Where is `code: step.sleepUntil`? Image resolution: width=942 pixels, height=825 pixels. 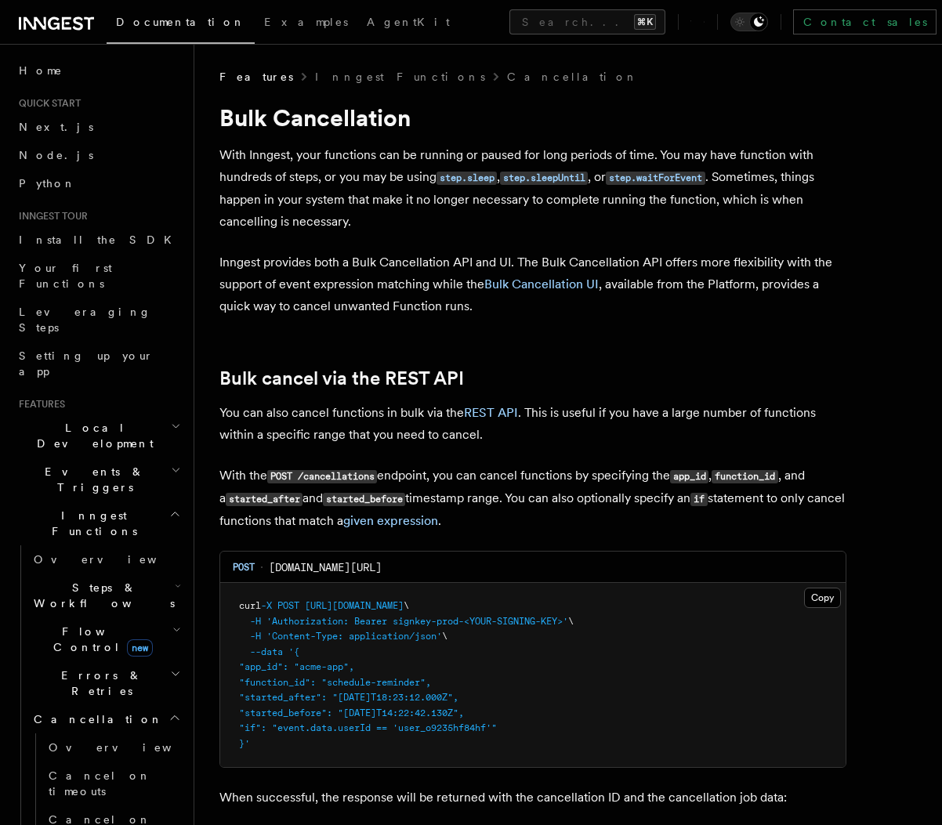
code: step.sleepUntil is located at coordinates (544, 178).